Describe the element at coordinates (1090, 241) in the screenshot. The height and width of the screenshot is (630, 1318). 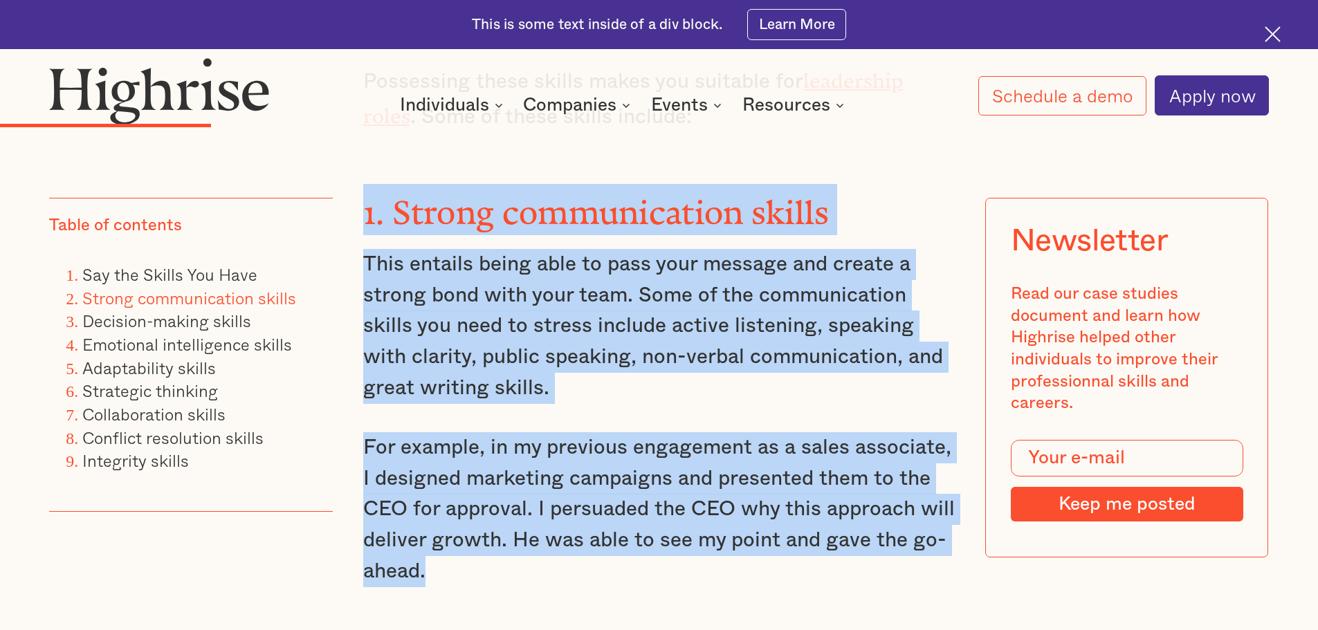
I see `div: Newsletter` at that location.